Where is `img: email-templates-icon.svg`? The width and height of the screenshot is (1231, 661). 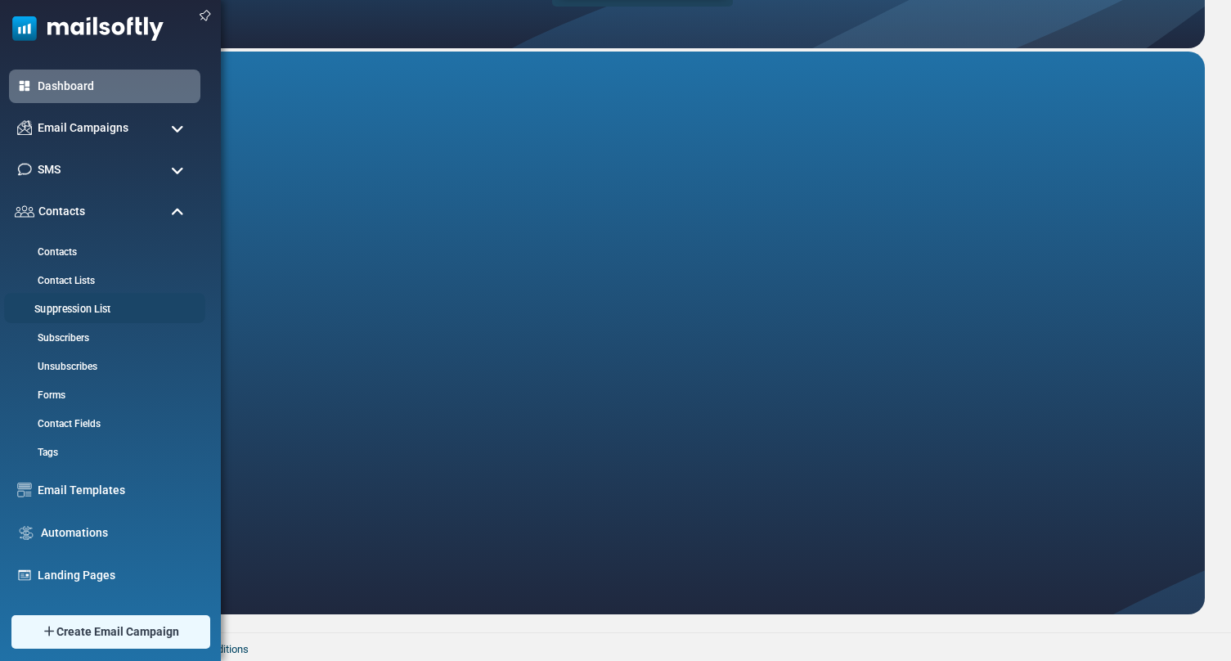
img: email-templates-icon.svg is located at coordinates (25, 490).